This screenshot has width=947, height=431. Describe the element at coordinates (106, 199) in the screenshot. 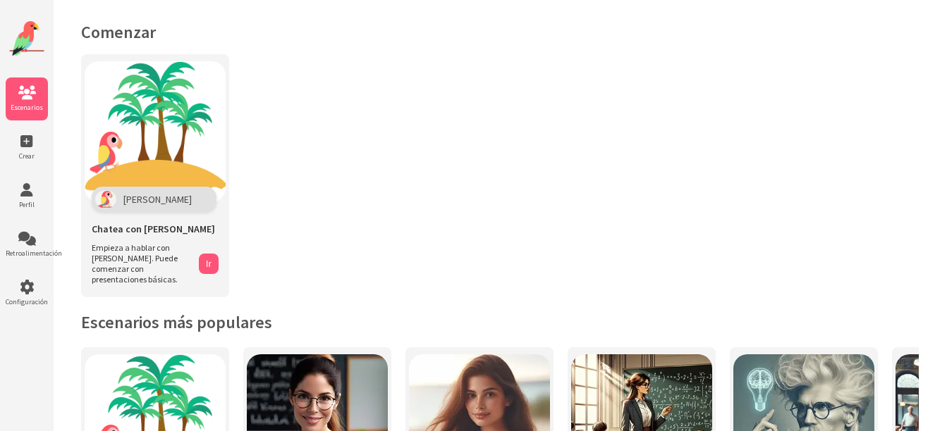

I see `img: Polly` at that location.